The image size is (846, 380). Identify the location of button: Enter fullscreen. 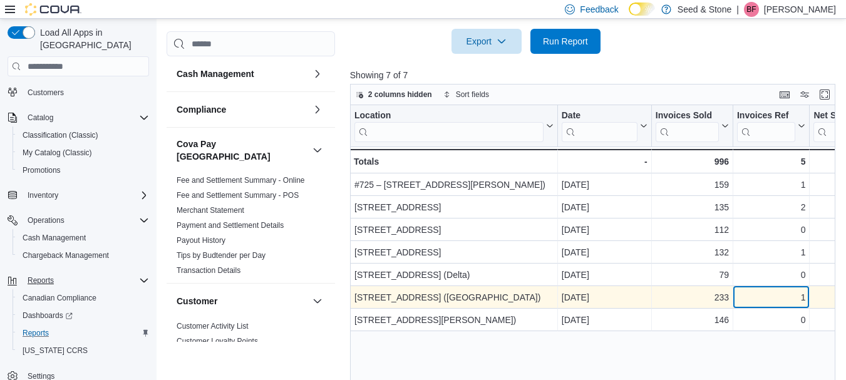
(825, 95).